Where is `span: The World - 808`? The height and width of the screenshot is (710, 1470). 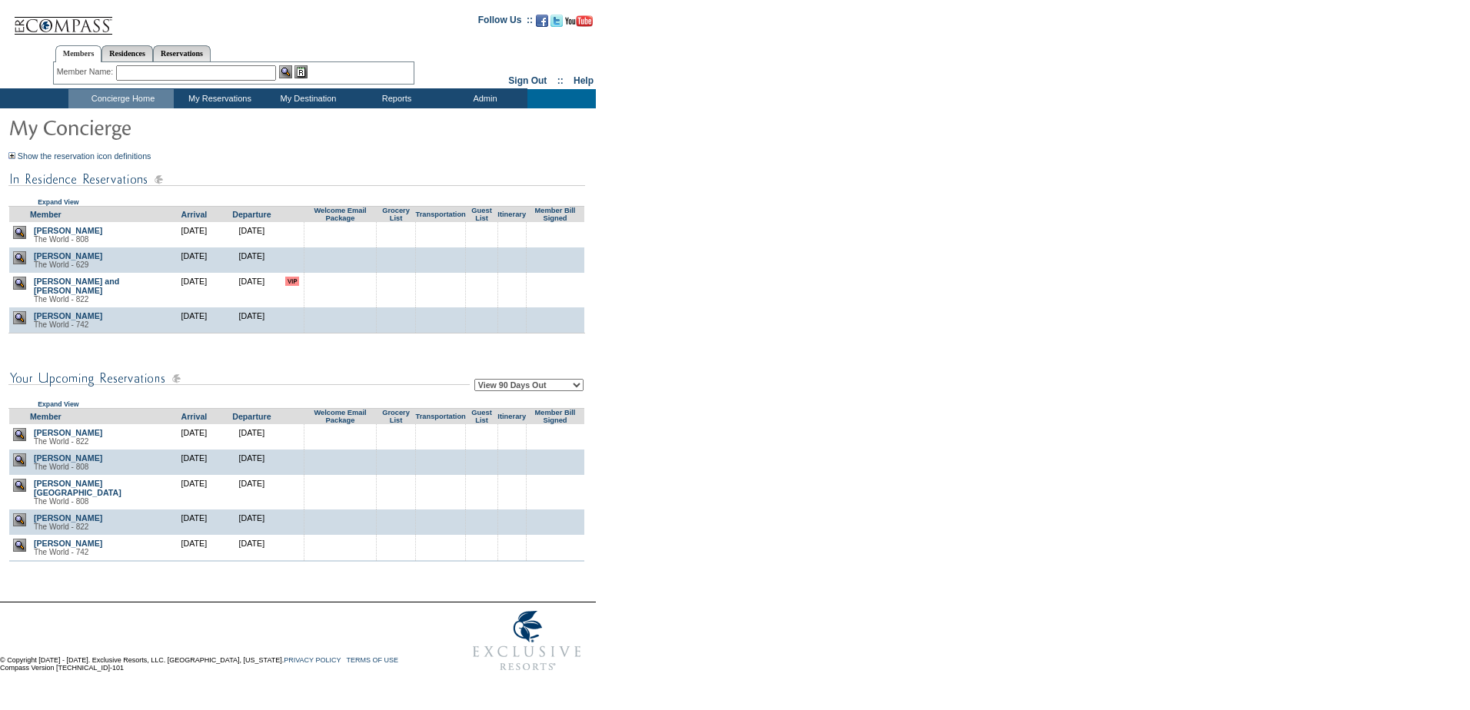
span: The World - 808 is located at coordinates (62, 501).